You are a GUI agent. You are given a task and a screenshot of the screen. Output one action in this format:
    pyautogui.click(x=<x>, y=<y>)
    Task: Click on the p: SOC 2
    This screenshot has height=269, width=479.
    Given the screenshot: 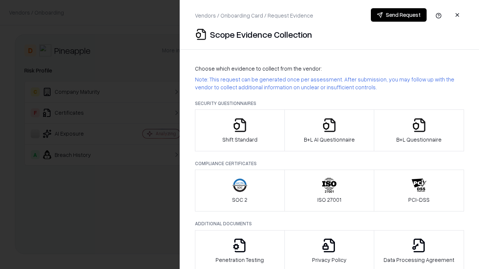 What is the action you would take?
    pyautogui.click(x=239, y=200)
    